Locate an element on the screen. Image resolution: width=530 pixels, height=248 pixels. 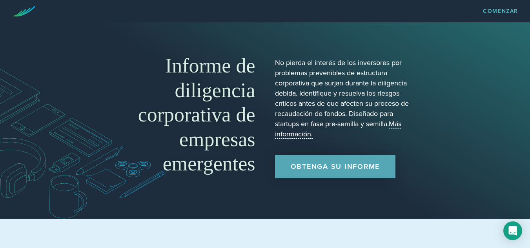
div: Open Intercom Messenger is located at coordinates (513, 231).